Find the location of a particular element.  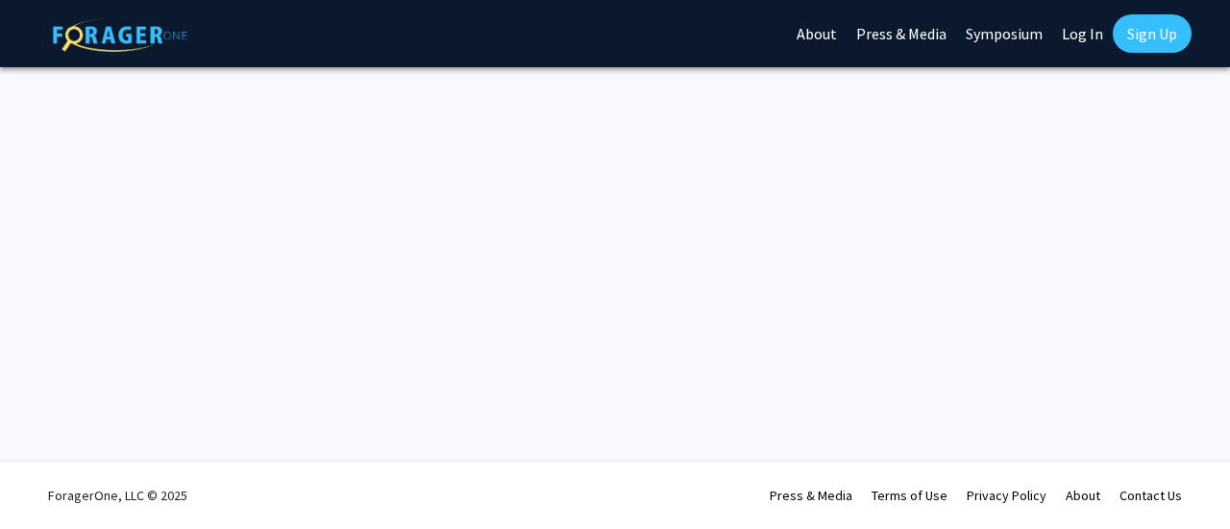

a: Terms of Use is located at coordinates (909, 496).